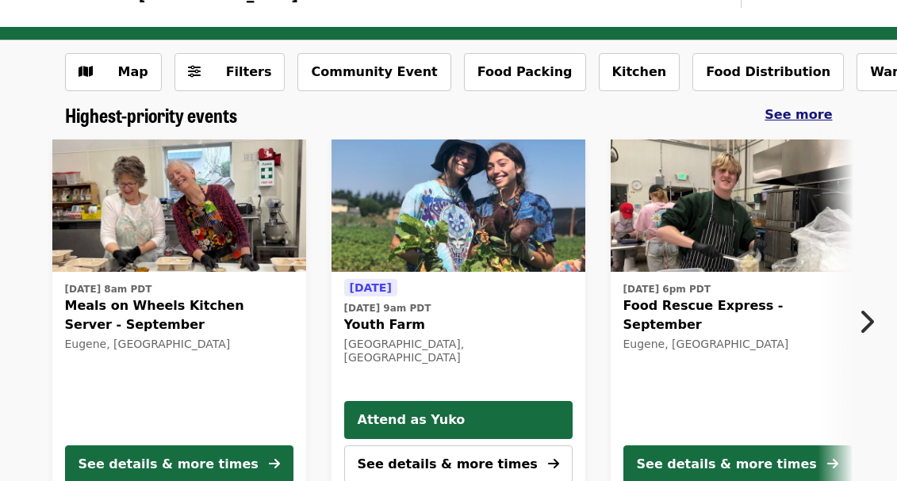  What do you see at coordinates (86, 71) in the screenshot?
I see `i: map icon` at bounding box center [86, 71].